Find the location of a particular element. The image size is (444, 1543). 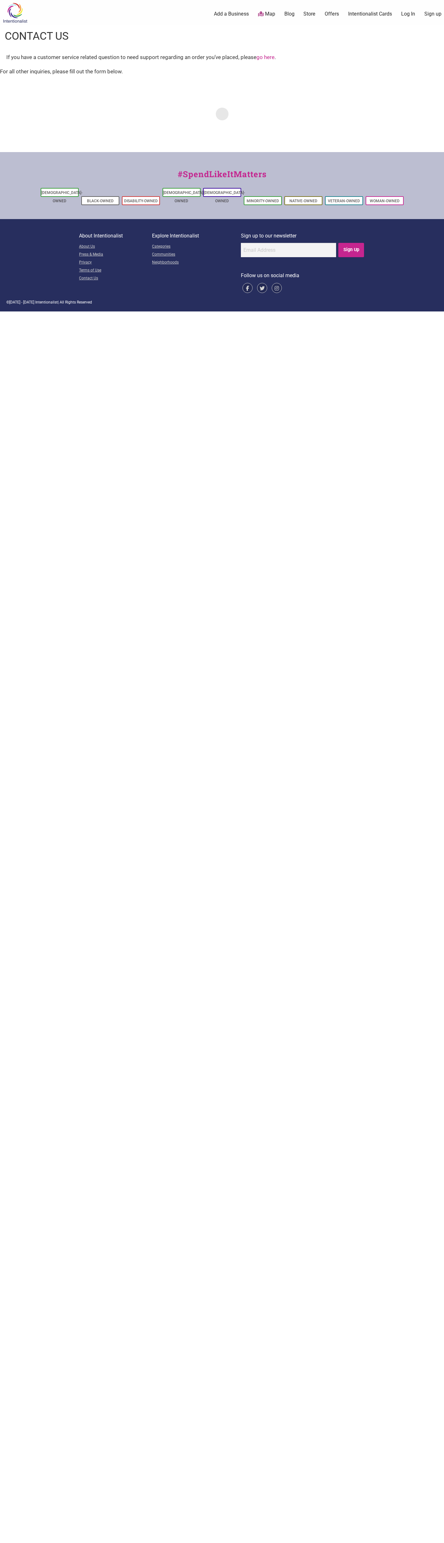

a: Privacy is located at coordinates (116, 263).